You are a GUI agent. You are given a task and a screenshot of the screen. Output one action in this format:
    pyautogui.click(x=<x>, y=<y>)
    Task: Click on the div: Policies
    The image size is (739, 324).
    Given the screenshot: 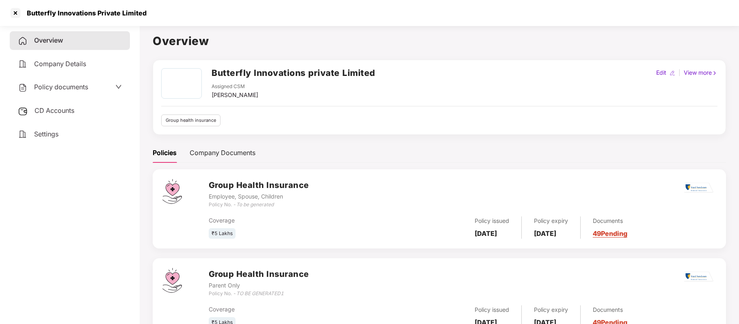 What is the action you would take?
    pyautogui.click(x=164, y=153)
    